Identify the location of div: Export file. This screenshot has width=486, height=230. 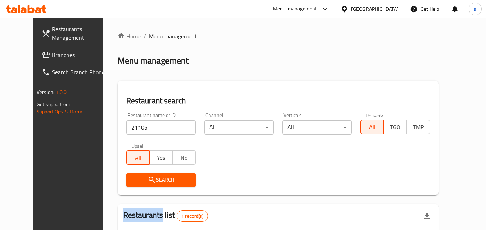
(427, 216).